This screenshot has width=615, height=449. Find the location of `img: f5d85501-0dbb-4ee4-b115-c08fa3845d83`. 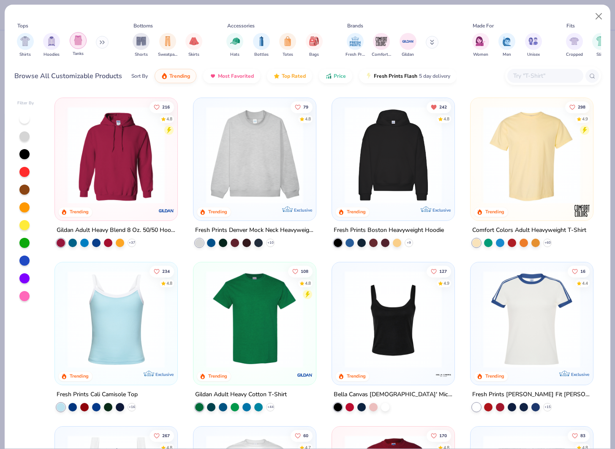

img: f5d85501-0dbb-4ee4-b115-c08fa3845d83 is located at coordinates (255, 155).